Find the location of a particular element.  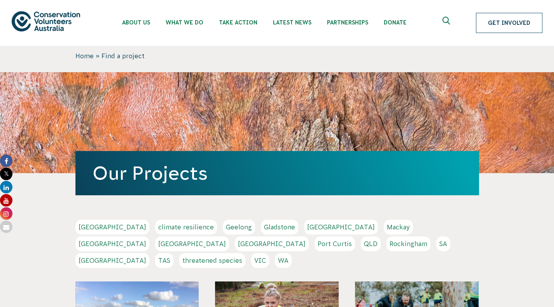

span: What We Do is located at coordinates (184, 23).